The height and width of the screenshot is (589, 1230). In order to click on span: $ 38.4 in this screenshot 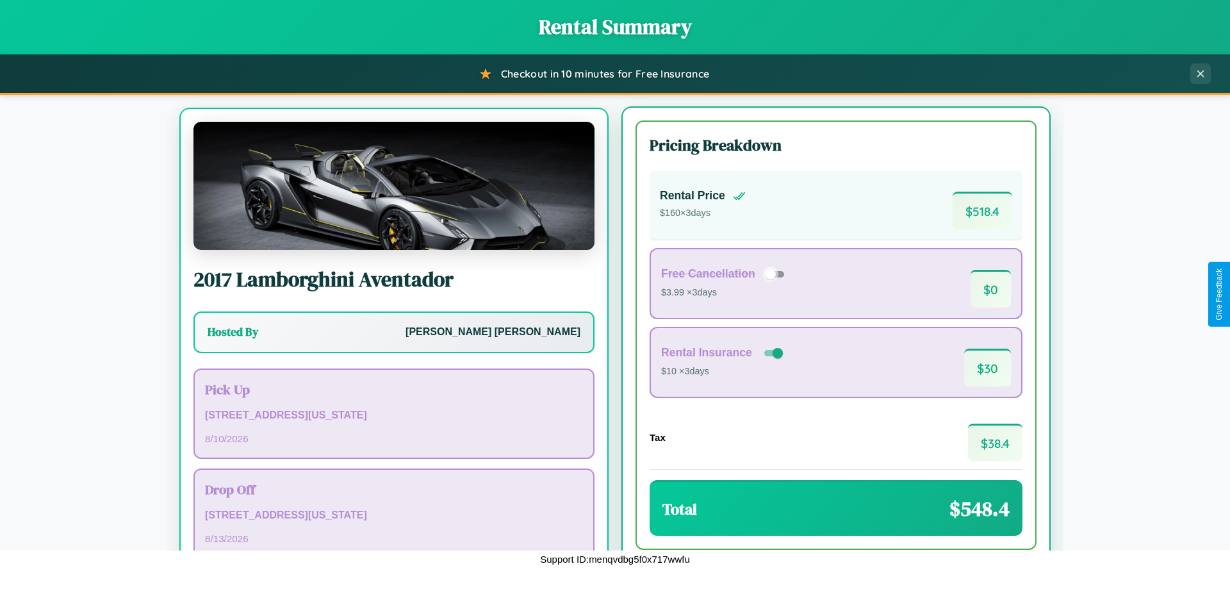, I will do `click(995, 442)`.